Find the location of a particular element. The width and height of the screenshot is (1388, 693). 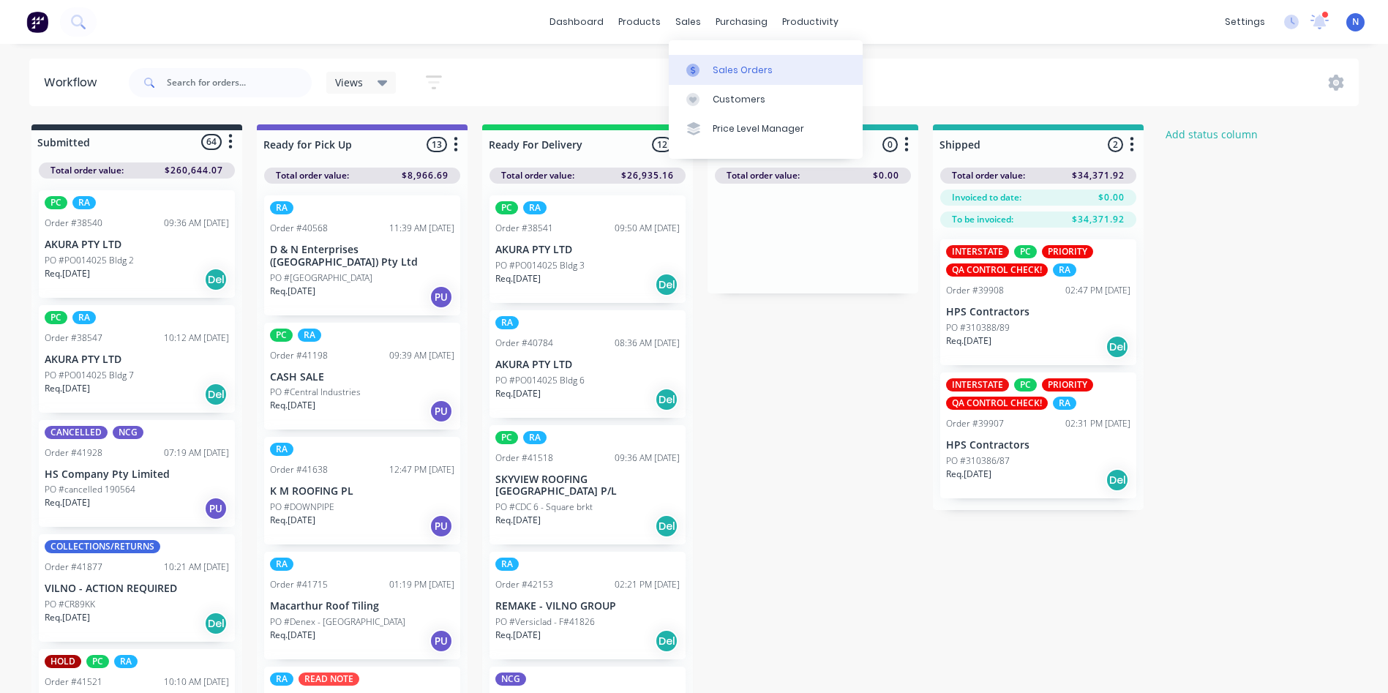

p: PO #PO014025 Bldg 3 is located at coordinates (540, 266).